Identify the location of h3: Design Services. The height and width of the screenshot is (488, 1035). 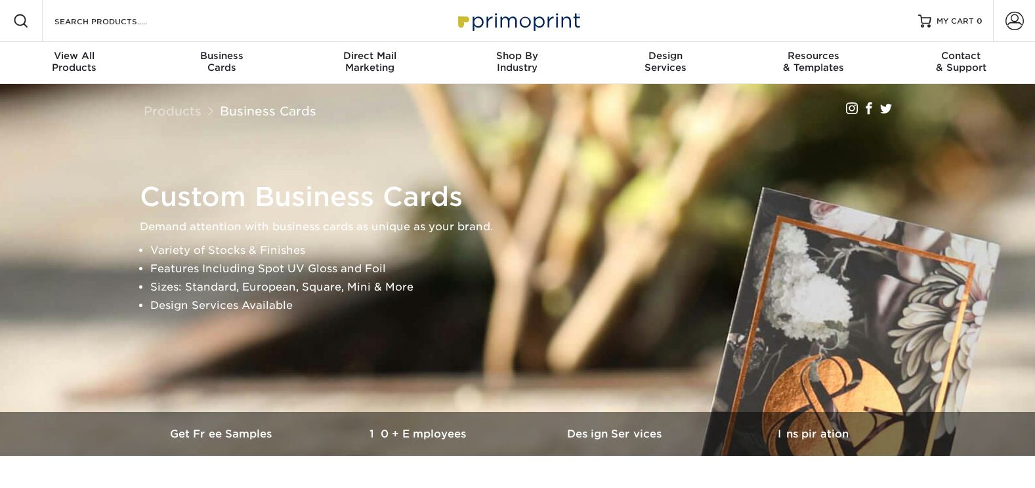
(616, 434).